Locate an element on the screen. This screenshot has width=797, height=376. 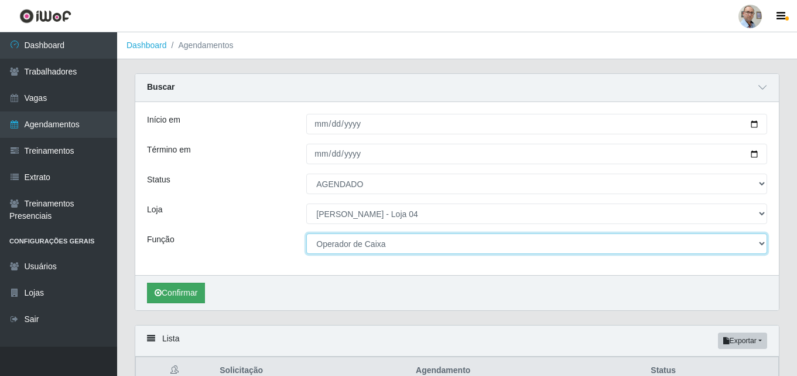
label: Início em is located at coordinates (163, 120).